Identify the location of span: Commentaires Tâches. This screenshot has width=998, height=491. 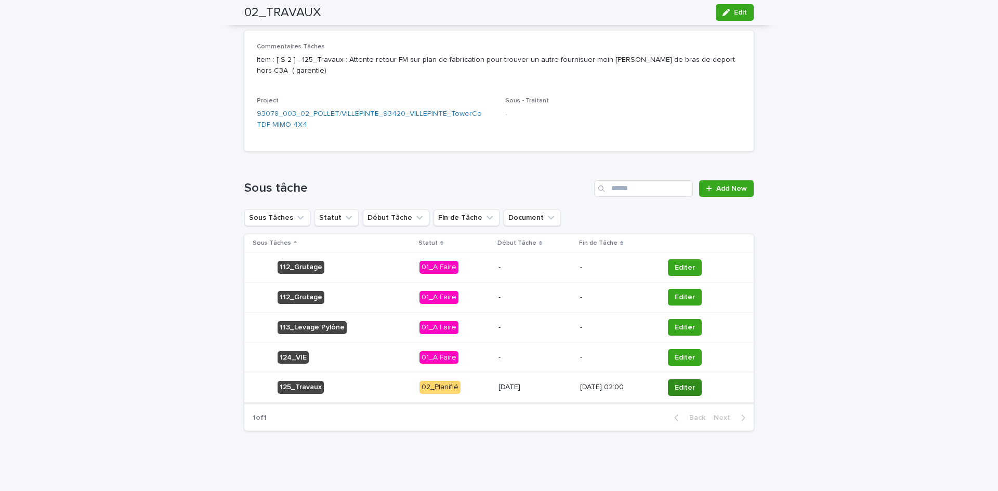
(290, 47).